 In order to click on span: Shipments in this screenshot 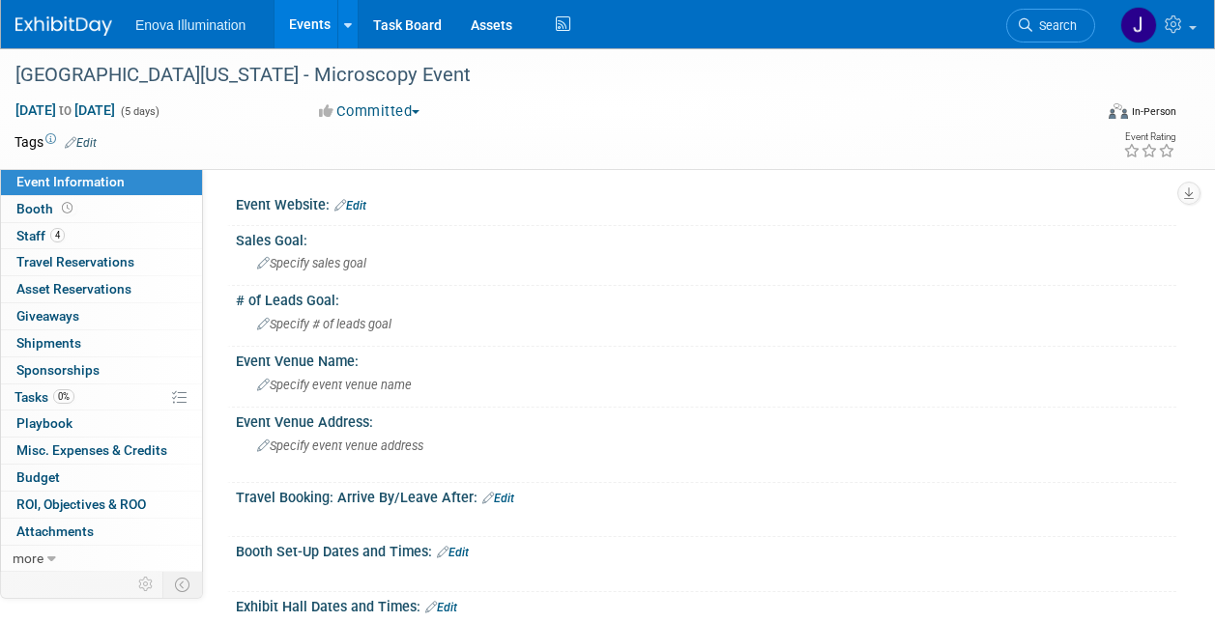, I will do `click(48, 343)`.